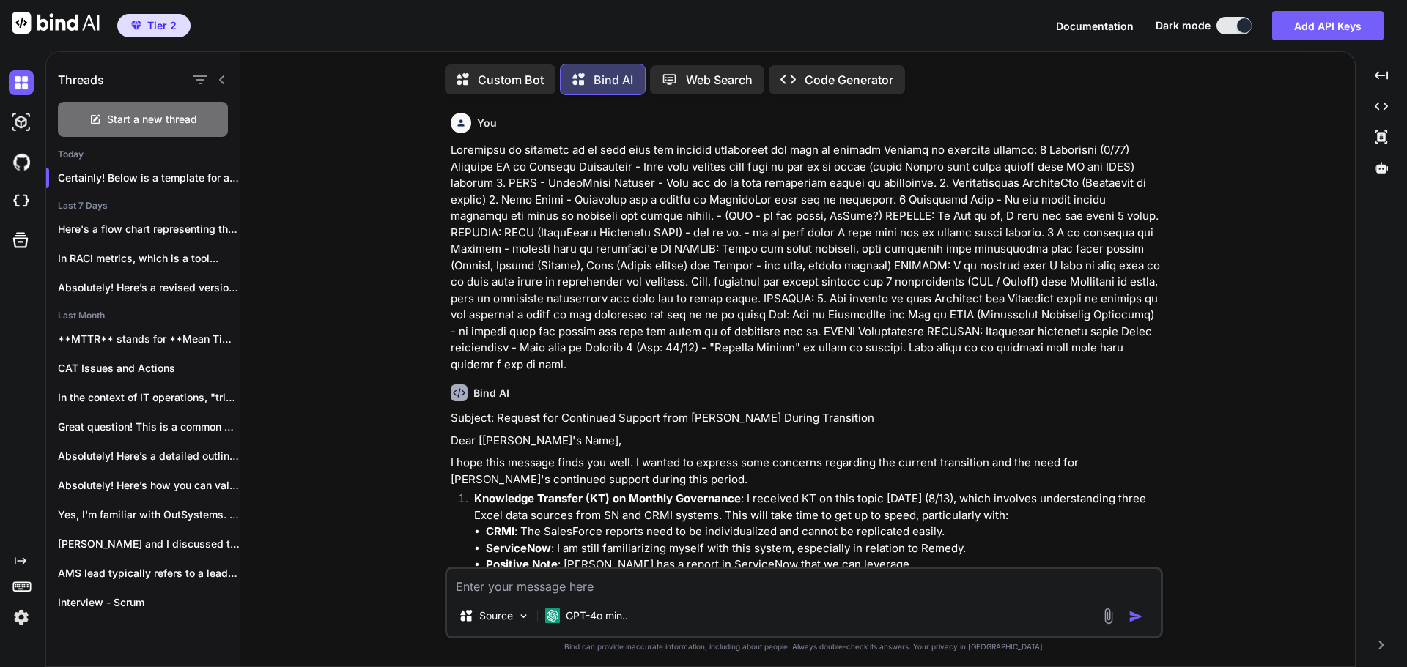  Describe the element at coordinates (143, 316) in the screenshot. I see `h2: Last Month` at that location.